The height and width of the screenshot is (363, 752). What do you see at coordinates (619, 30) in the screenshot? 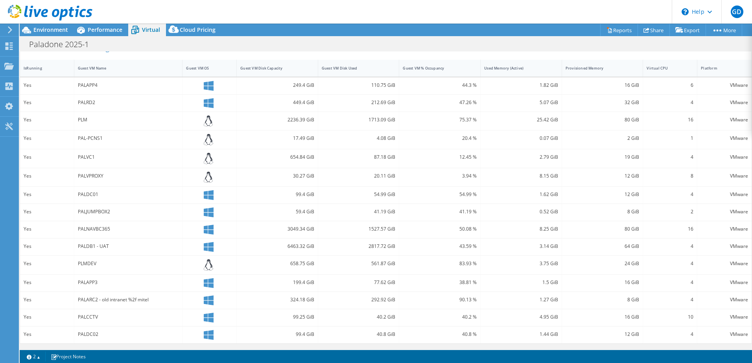
I see `a: Reports` at bounding box center [619, 30].